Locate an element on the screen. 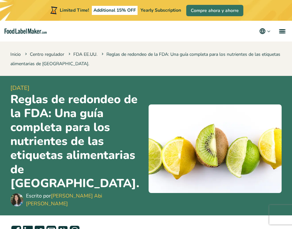 This screenshot has height=229, width=292. img: Maria Abi Hanna - Etiquetadora de alimentos is located at coordinates (17, 200).